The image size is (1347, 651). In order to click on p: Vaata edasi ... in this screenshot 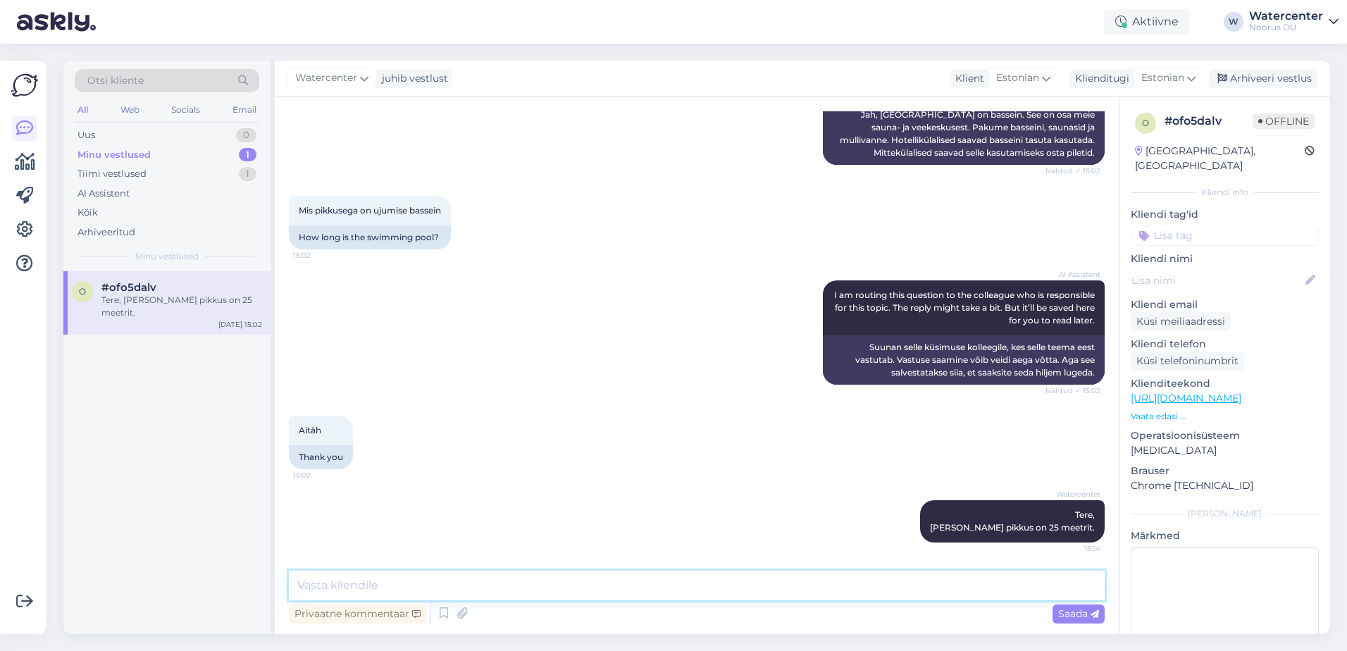, I will do `click(1225, 416)`.